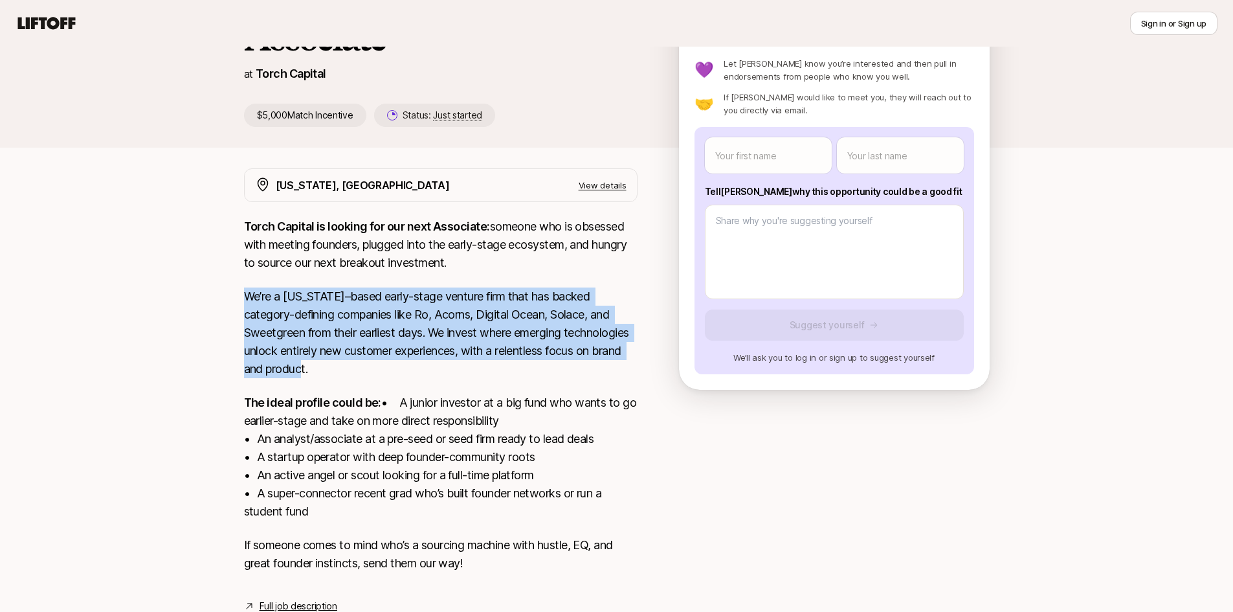 The width and height of the screenshot is (1233, 612). Describe the element at coordinates (603, 185) in the screenshot. I see `p: View details` at that location.